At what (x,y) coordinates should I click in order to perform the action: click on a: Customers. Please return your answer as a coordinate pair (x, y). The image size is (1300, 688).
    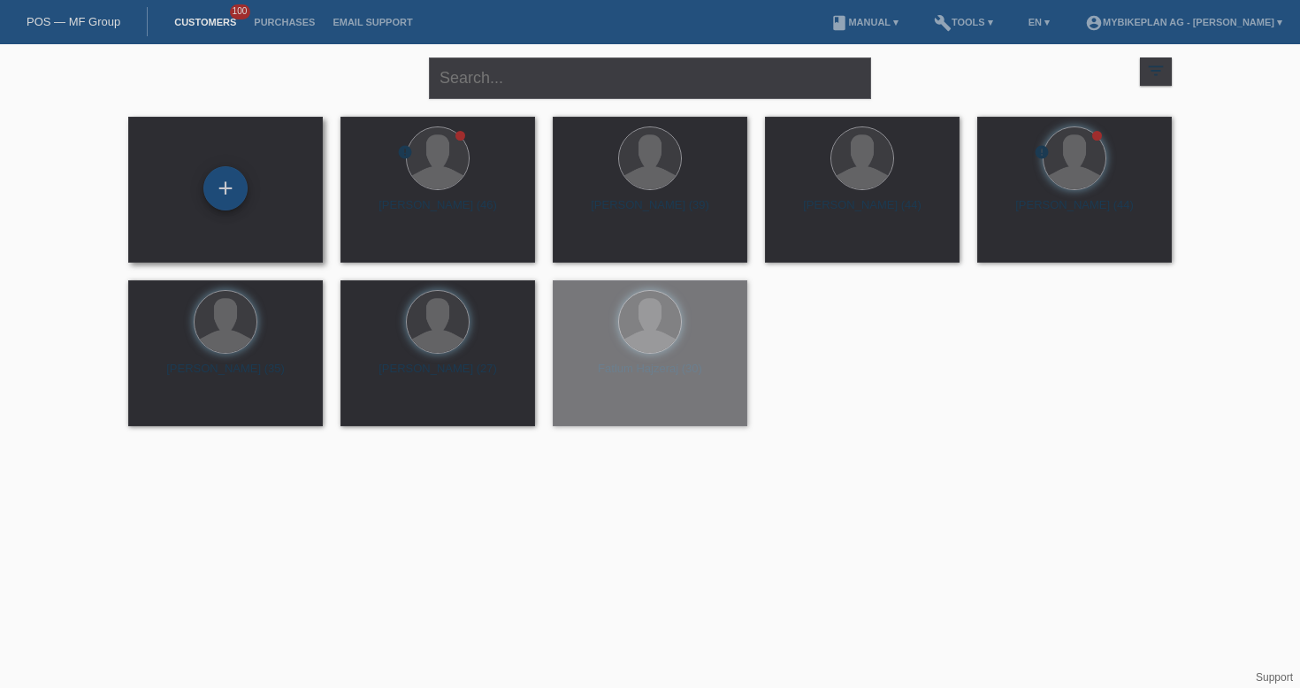
    Looking at the image, I should click on (205, 22).